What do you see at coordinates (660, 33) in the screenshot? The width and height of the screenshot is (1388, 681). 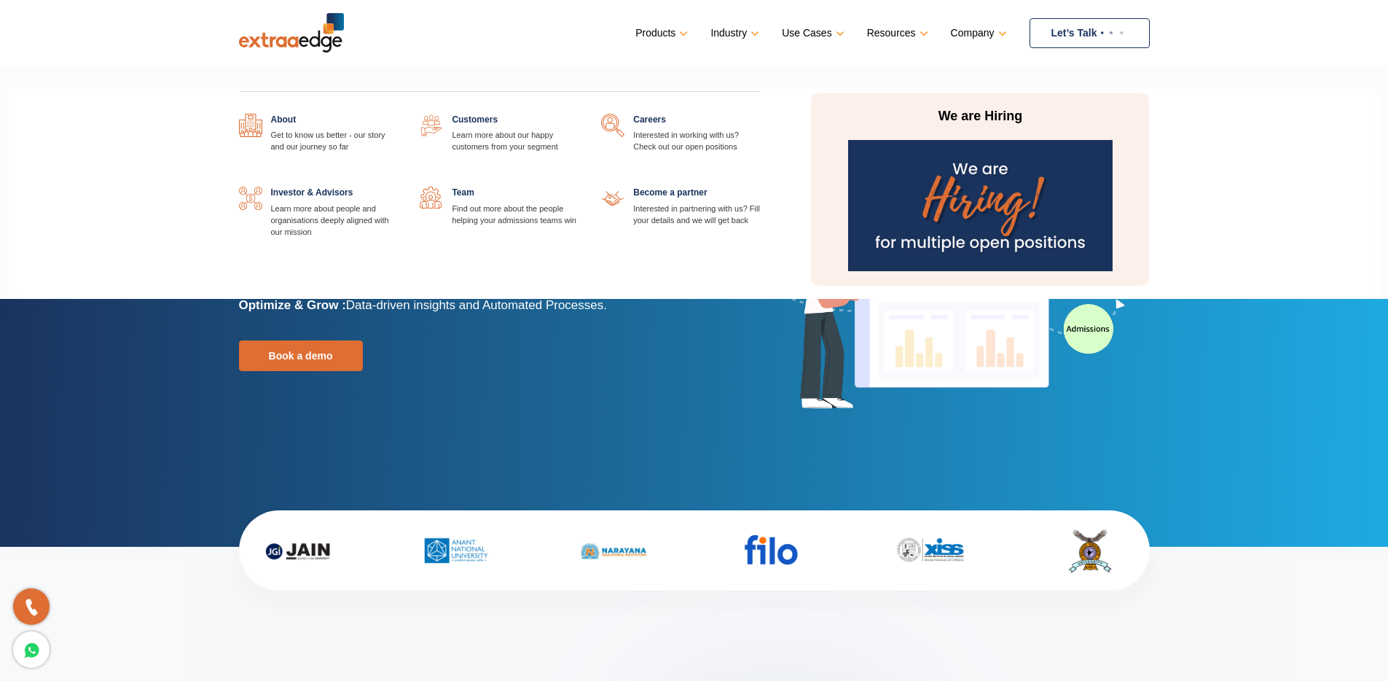 I see `a: Products` at bounding box center [660, 33].